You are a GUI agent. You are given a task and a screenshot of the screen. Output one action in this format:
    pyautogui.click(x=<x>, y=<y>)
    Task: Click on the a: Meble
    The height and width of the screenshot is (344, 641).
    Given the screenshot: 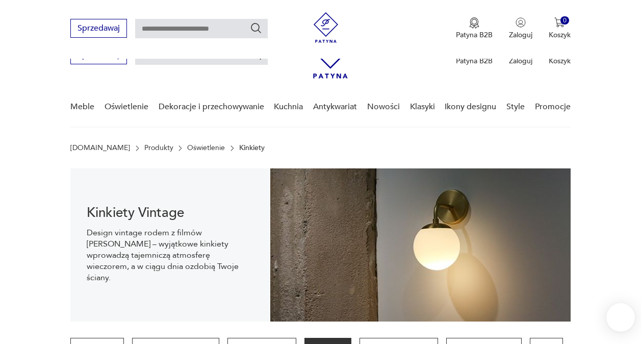 What is the action you would take?
    pyautogui.click(x=82, y=107)
    